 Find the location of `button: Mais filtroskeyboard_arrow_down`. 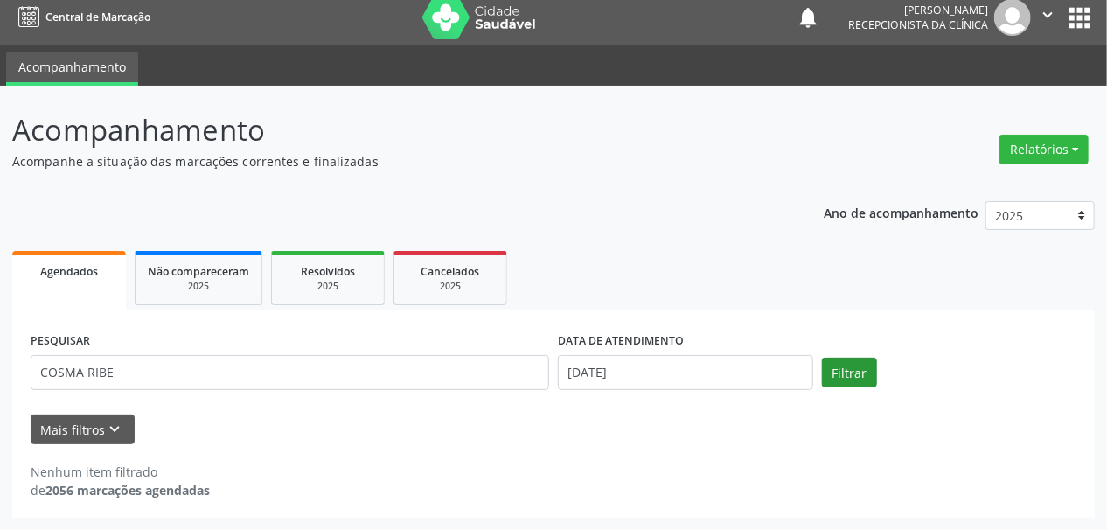

button: Mais filtroskeyboard_arrow_down is located at coordinates (82, 429).